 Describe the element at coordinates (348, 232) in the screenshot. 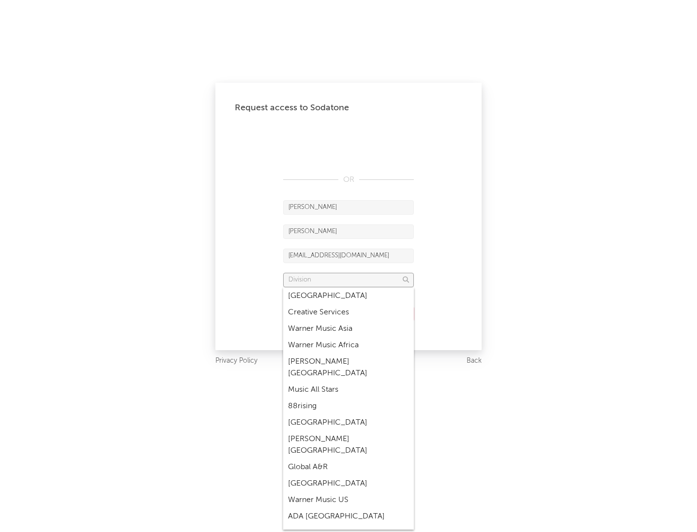

I see `input: Last Name` at that location.